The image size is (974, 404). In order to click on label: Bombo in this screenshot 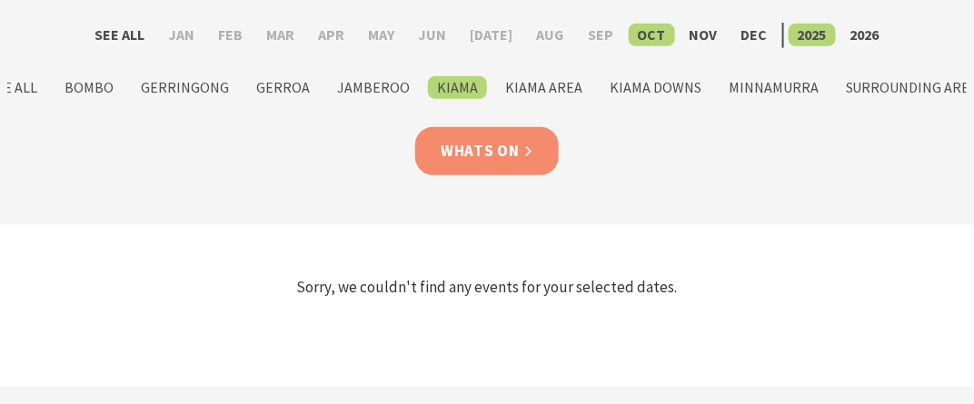, I will do `click(89, 87)`.